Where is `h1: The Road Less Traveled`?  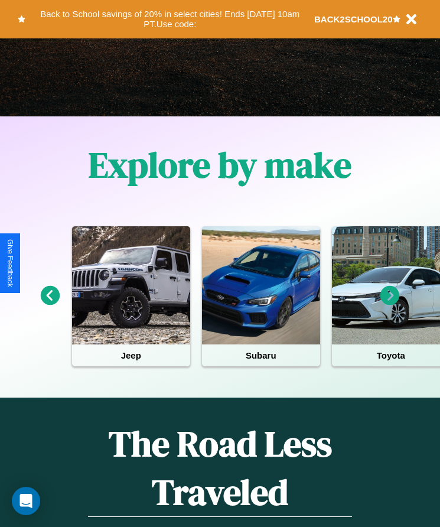 h1: The Road Less Traveled is located at coordinates (220, 468).